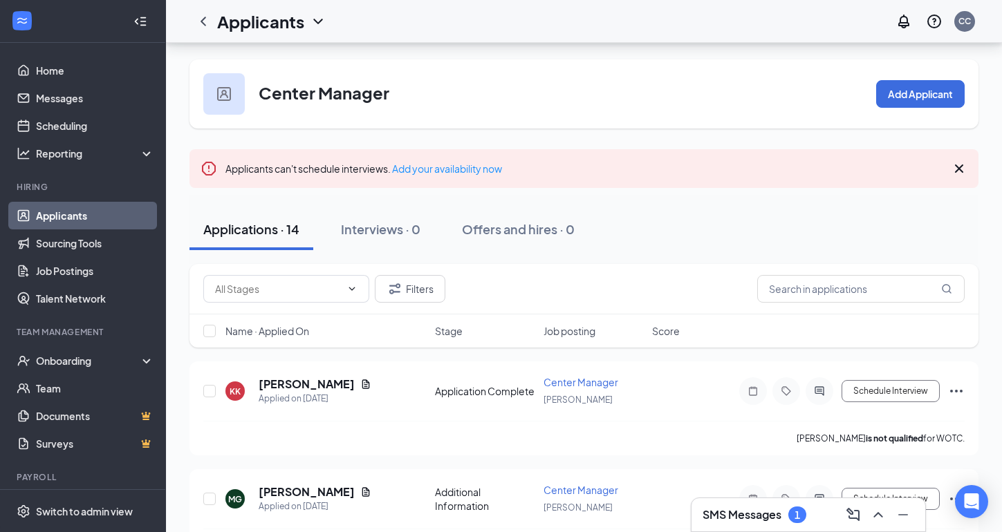 The width and height of the screenshot is (1002, 532). Describe the element at coordinates (24, 153) in the screenshot. I see `svg: Analysis` at that location.